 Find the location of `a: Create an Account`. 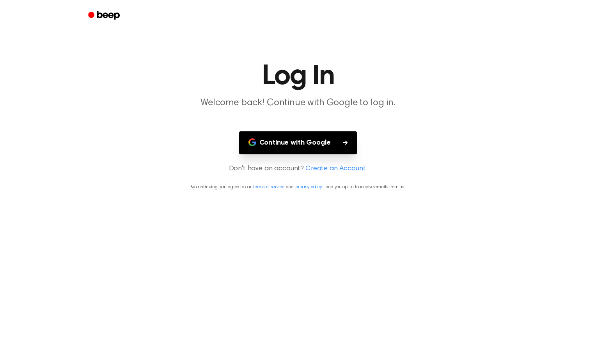

a: Create an Account is located at coordinates (336, 169).